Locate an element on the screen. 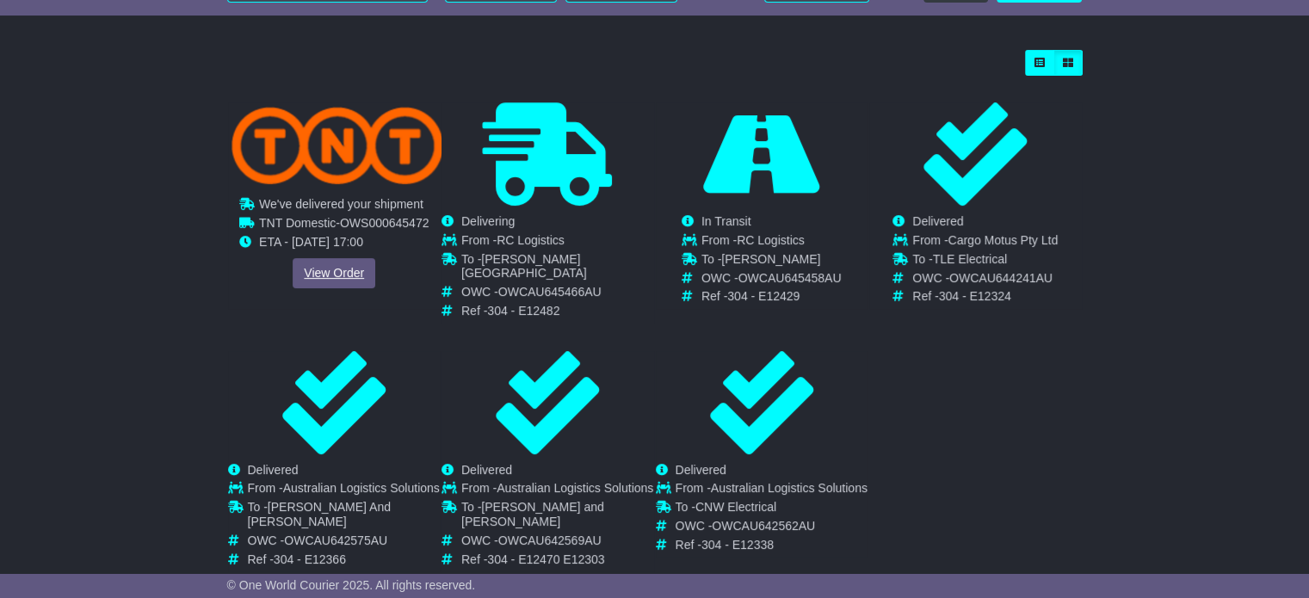 The width and height of the screenshot is (1309, 598). span: TLE Electrical is located at coordinates (970, 259).